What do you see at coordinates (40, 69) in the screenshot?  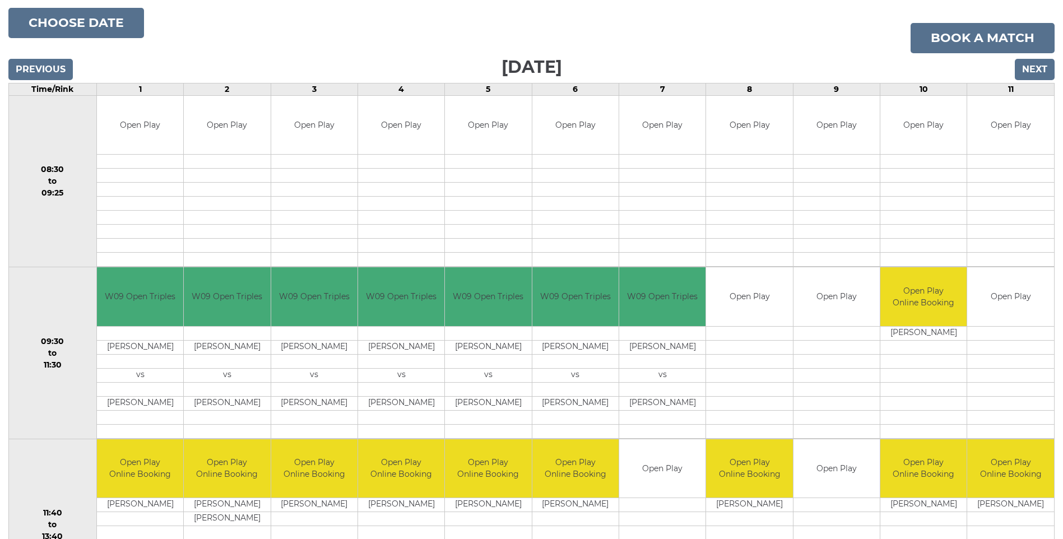 I see `input: Previous` at bounding box center [40, 69].